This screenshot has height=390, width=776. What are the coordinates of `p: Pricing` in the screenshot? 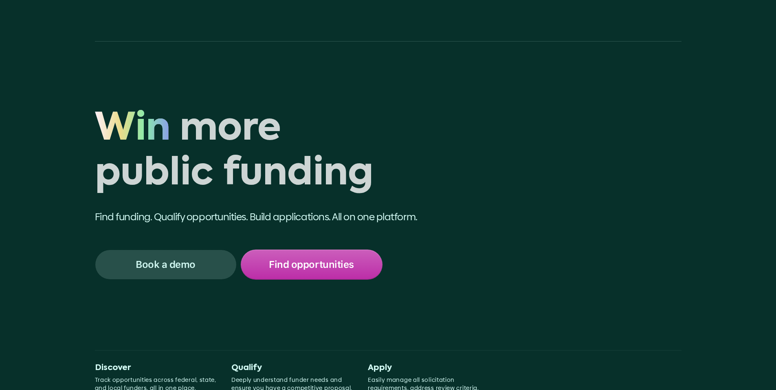 It's located at (681, 22).